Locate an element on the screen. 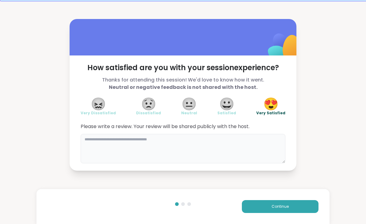 The height and width of the screenshot is (224, 366). span: Satisfied is located at coordinates (227, 113).